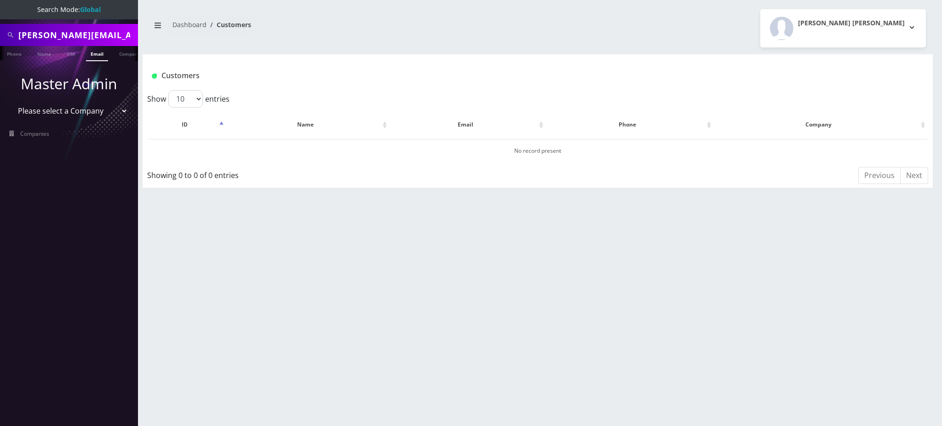  I want to click on select: Showentries, so click(185, 99).